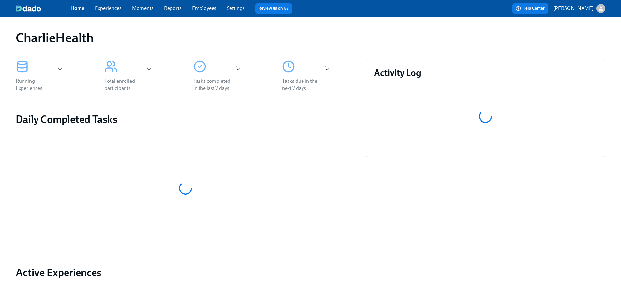 The height and width of the screenshot is (297, 621). Describe the element at coordinates (236, 8) in the screenshot. I see `a: Settings` at that location.